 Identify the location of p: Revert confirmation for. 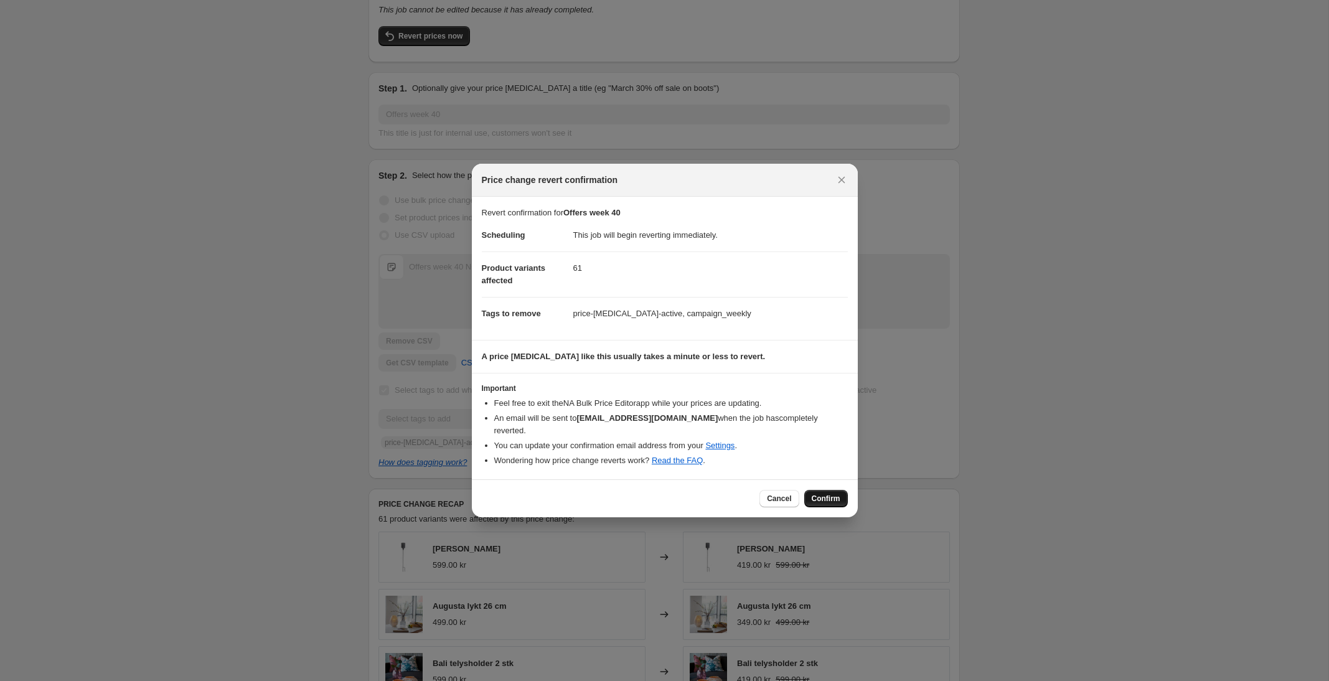
(665, 213).